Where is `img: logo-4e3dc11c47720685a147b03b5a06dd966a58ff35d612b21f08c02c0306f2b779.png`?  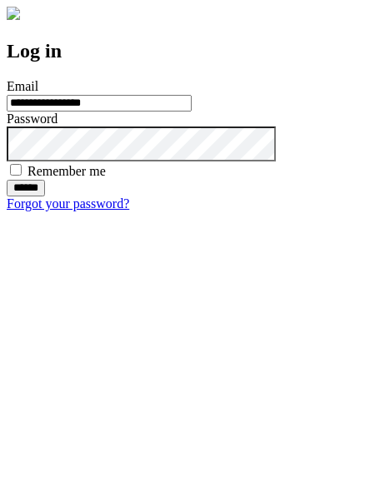 img: logo-4e3dc11c47720685a147b03b5a06dd966a58ff35d612b21f08c02c0306f2b779.png is located at coordinates (13, 13).